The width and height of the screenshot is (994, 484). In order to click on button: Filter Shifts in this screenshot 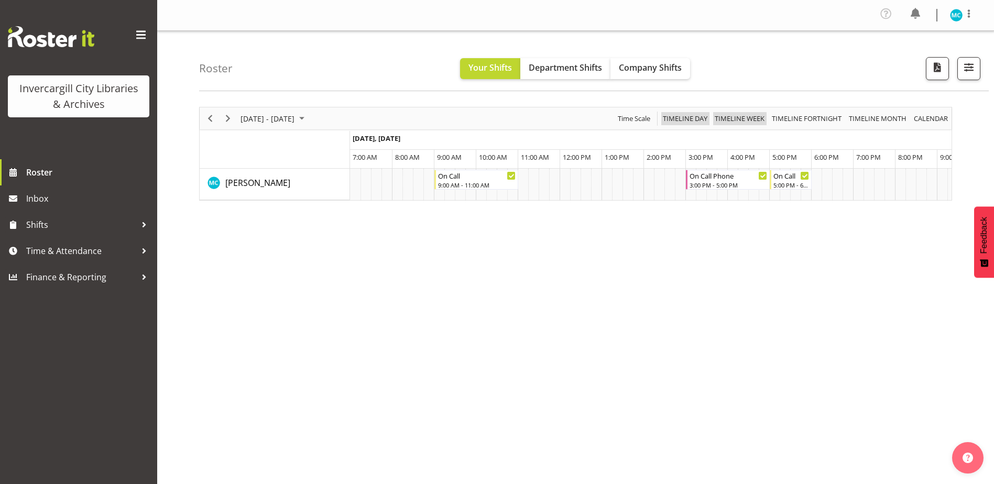, I will do `click(969, 69)`.